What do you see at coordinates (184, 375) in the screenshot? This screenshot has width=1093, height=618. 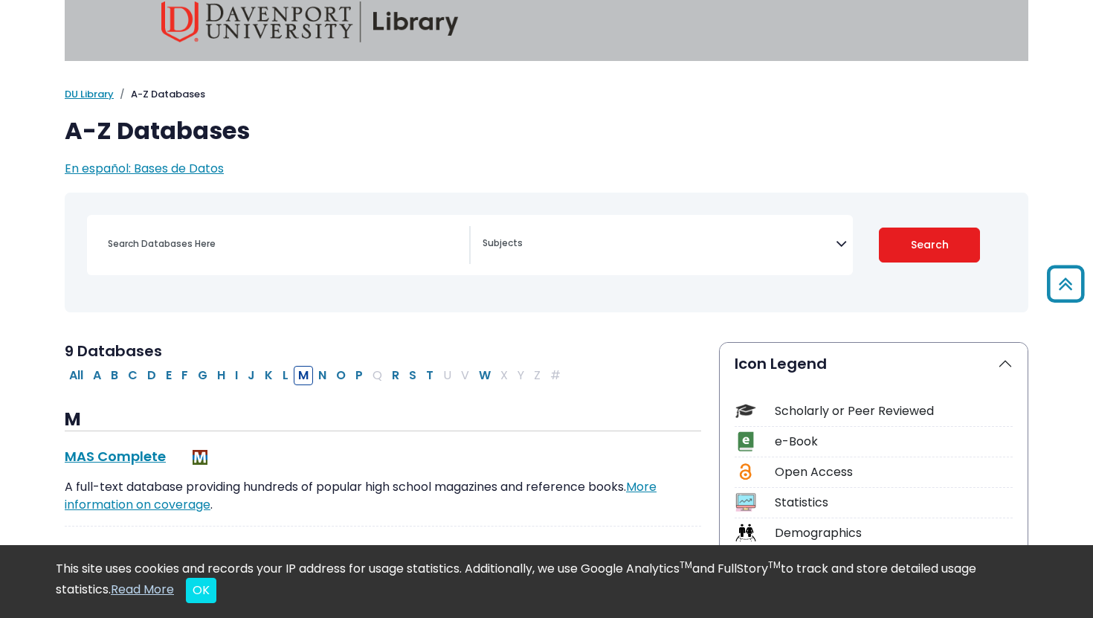 I see `button: Filter Results F` at bounding box center [184, 375].